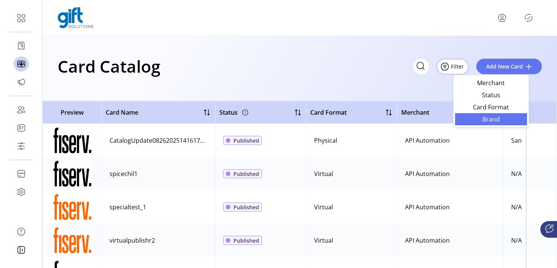 The image size is (557, 268). Describe the element at coordinates (452, 67) in the screenshot. I see `button: Filter Button` at that location.